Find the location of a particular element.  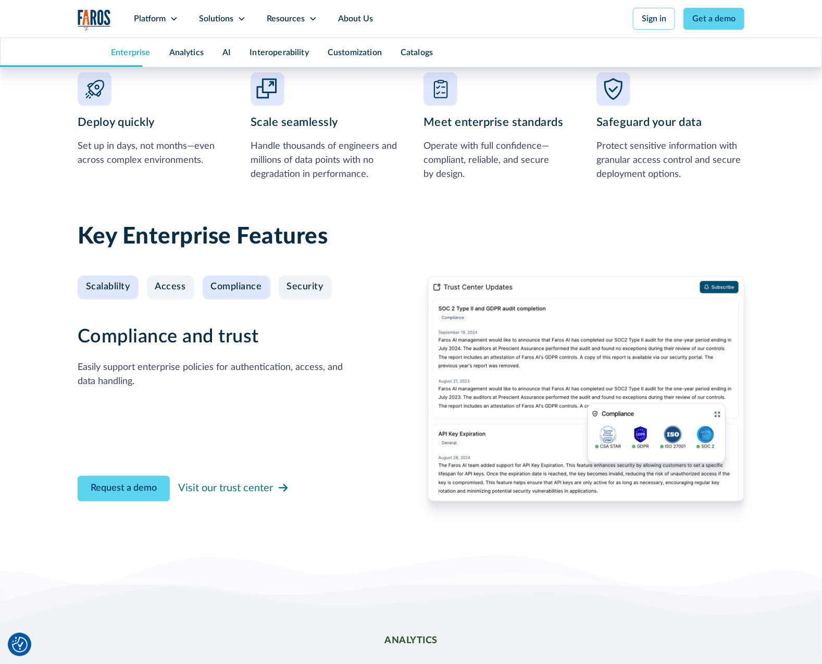

img: Logo of the analytics and reporting company Faros. is located at coordinates (94, 20).